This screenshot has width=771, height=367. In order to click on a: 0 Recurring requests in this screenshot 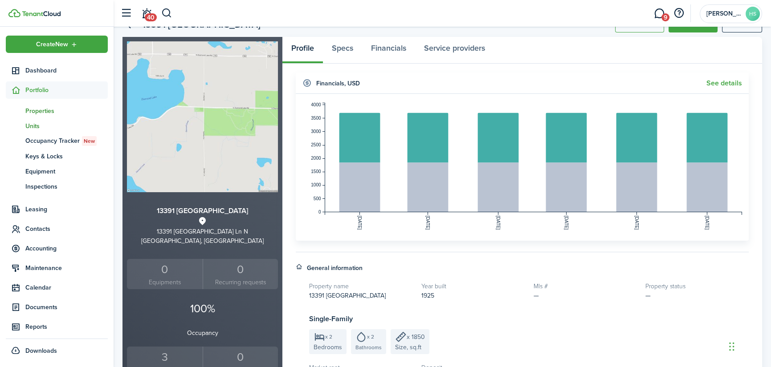, I will do `click(240, 274)`.